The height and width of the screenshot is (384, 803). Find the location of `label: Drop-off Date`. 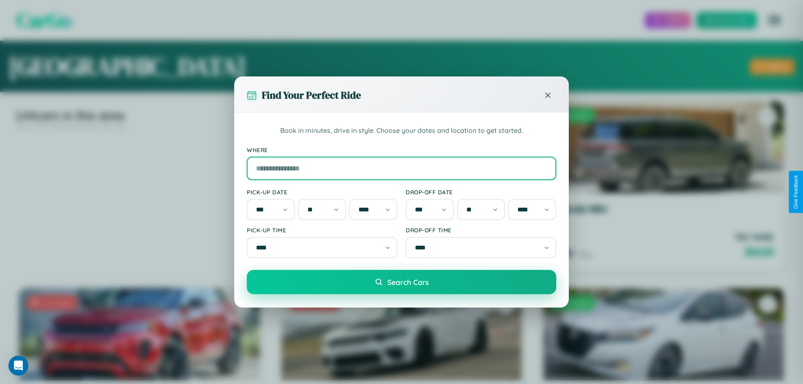

label: Drop-off Date is located at coordinates (481, 192).